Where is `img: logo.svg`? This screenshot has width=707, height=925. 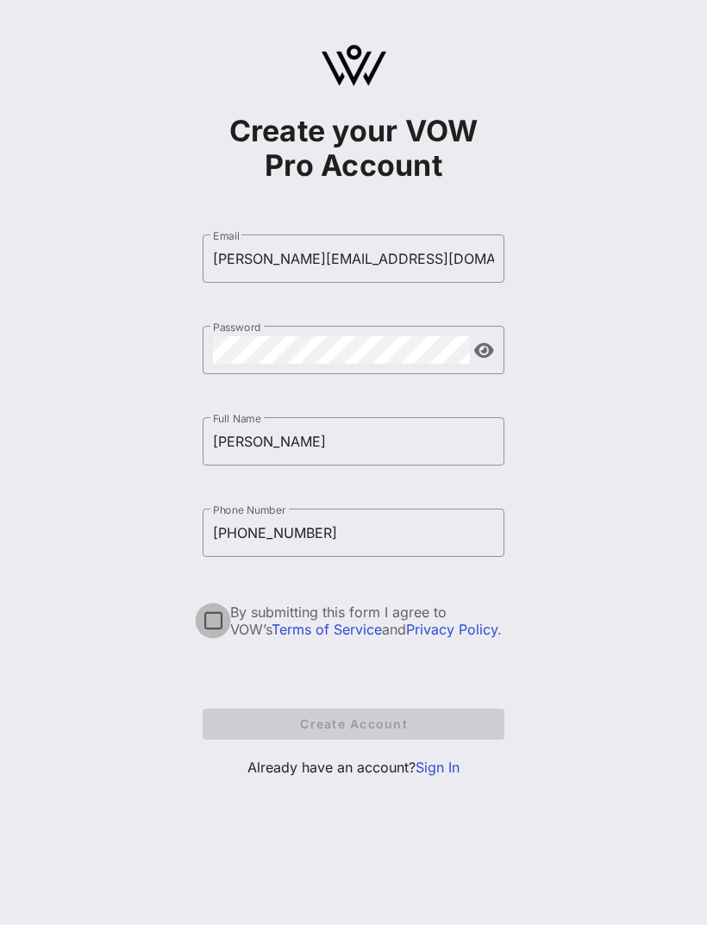 img: logo.svg is located at coordinates (353, 65).